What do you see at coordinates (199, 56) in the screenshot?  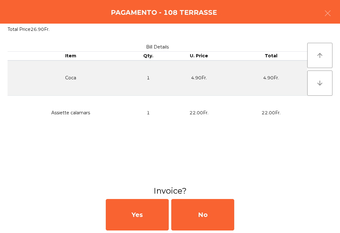 I see `th: U. Price` at bounding box center [199, 56].